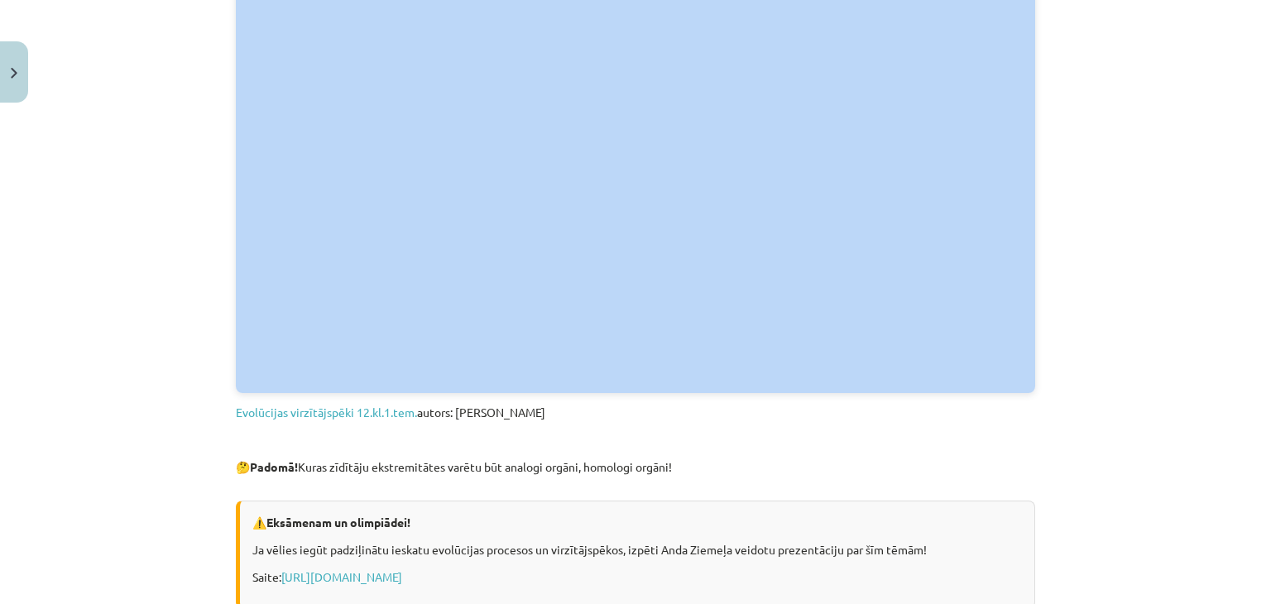 This screenshot has width=1271, height=604. Describe the element at coordinates (338, 522) in the screenshot. I see `strong: Eksāmenam un olimpiādei!` at that location.